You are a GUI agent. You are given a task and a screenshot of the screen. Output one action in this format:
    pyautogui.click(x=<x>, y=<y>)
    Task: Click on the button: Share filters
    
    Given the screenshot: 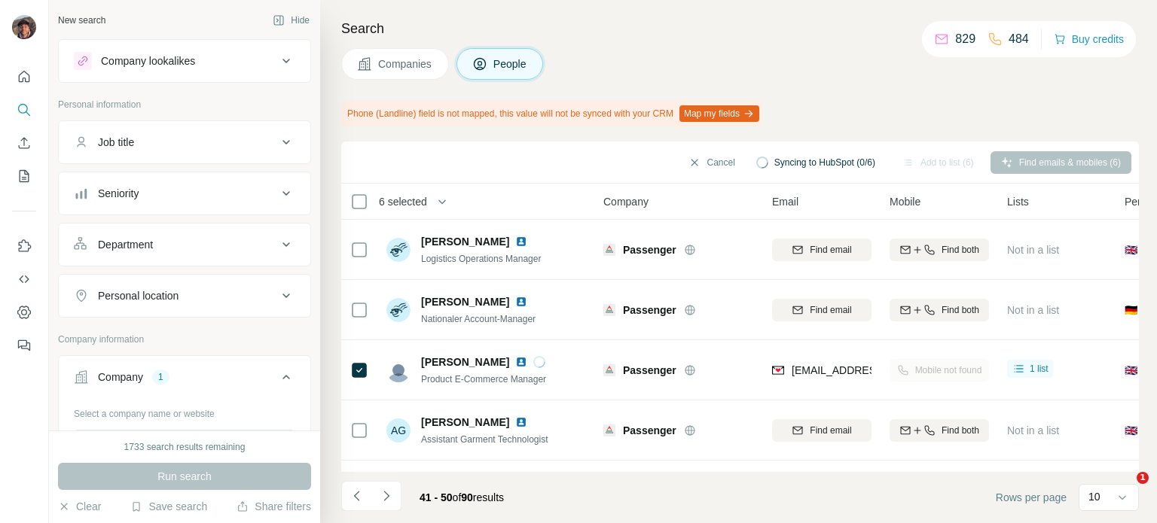 What is the action you would take?
    pyautogui.click(x=273, y=507)
    